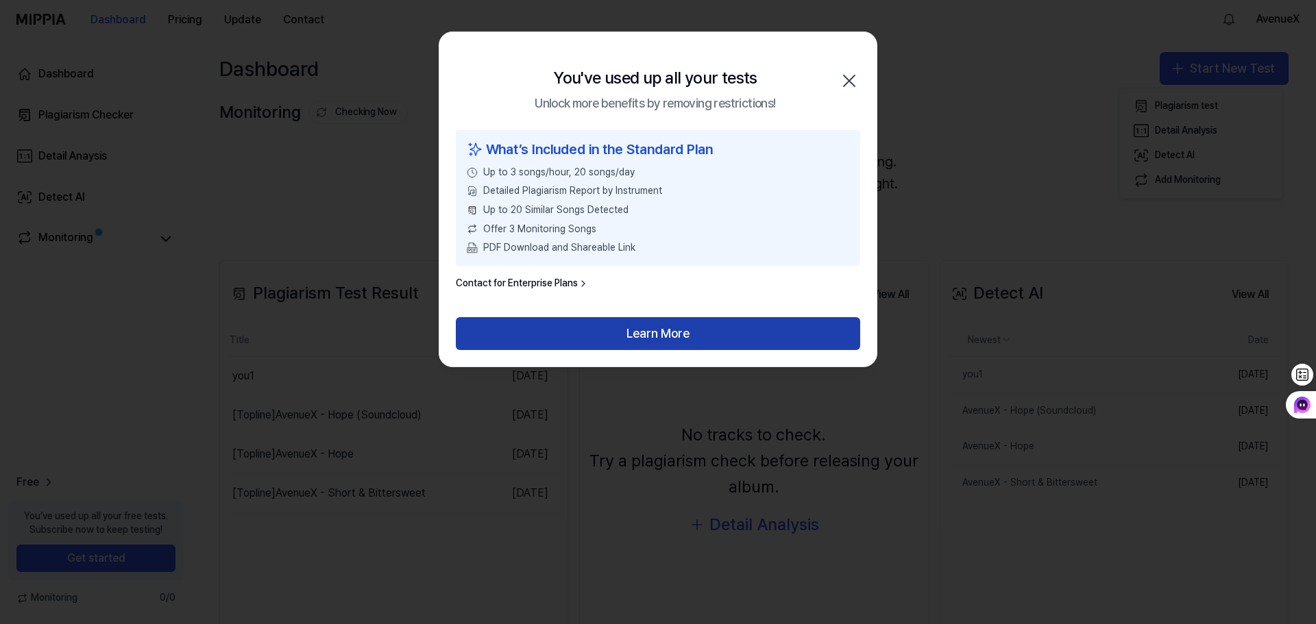 Image resolution: width=1316 pixels, height=624 pixels. Describe the element at coordinates (472, 248) in the screenshot. I see `img: PDF Download` at that location.